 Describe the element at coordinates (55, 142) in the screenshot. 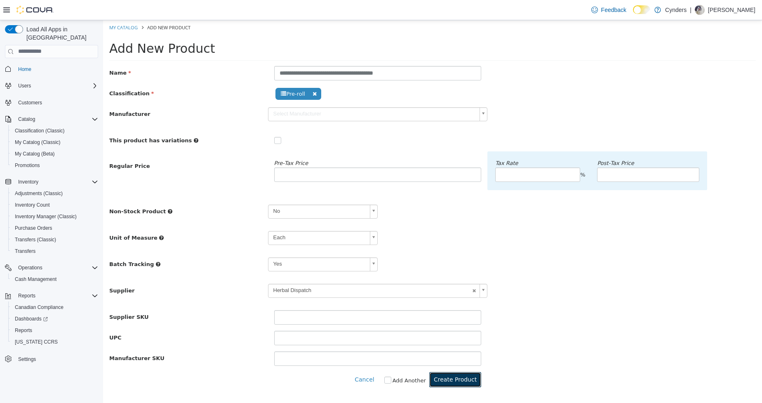

I see `span: My Catalog (Classic)` at that location.